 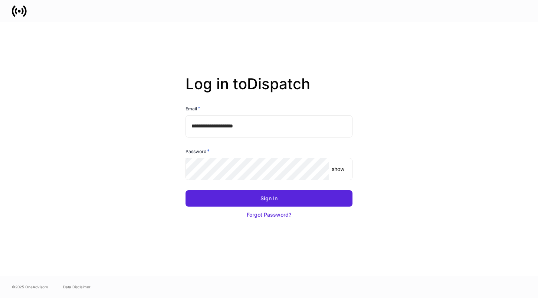 I want to click on h6: Email, so click(x=193, y=108).